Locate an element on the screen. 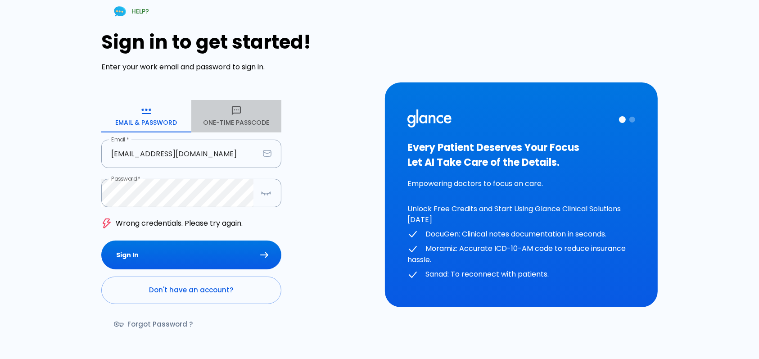 This screenshot has width=759, height=359. p: Enter your work email and password to sign in. is located at coordinates (238, 67).